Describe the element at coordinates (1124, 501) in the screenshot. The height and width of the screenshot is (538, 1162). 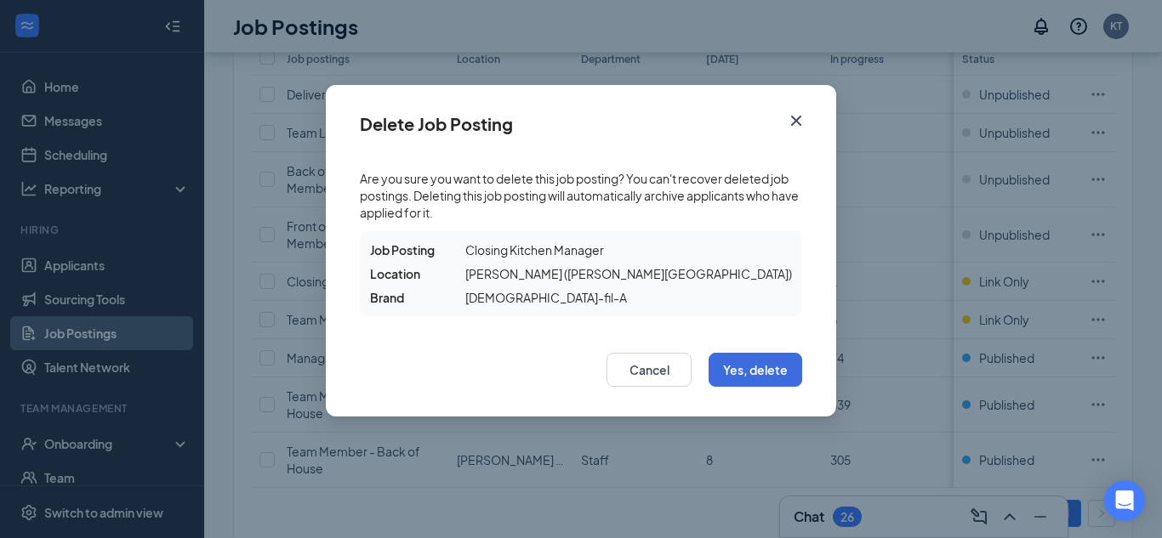
I see `div: Open Intercom Messenger` at that location.